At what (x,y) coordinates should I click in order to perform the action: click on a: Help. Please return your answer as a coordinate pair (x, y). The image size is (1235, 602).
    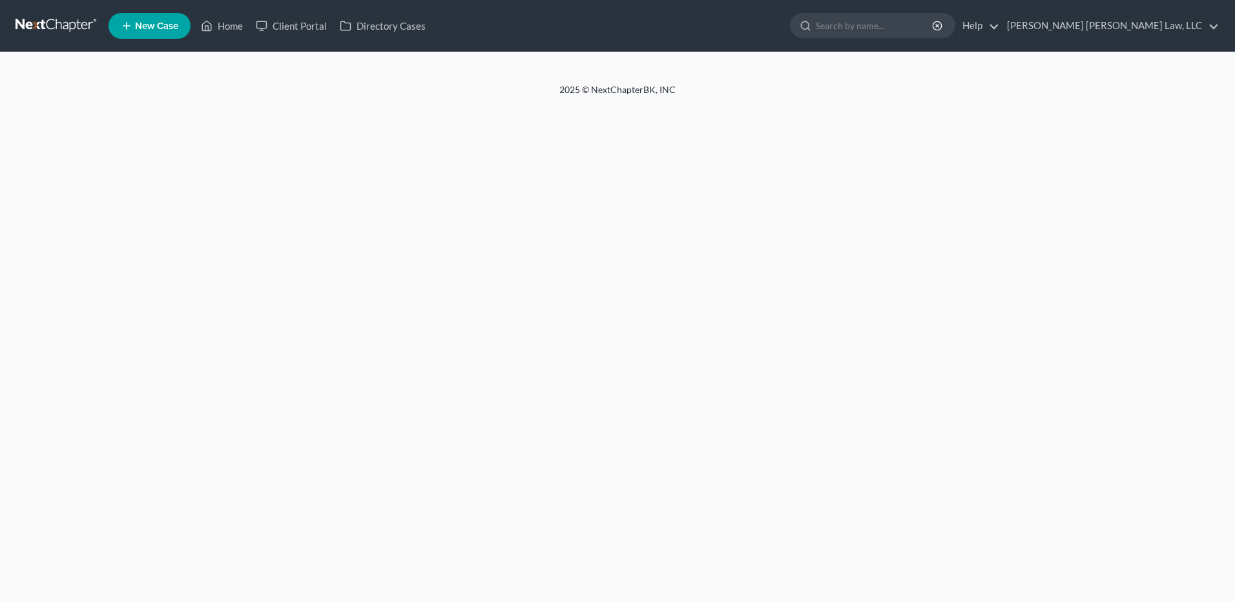
    Looking at the image, I should click on (977, 26).